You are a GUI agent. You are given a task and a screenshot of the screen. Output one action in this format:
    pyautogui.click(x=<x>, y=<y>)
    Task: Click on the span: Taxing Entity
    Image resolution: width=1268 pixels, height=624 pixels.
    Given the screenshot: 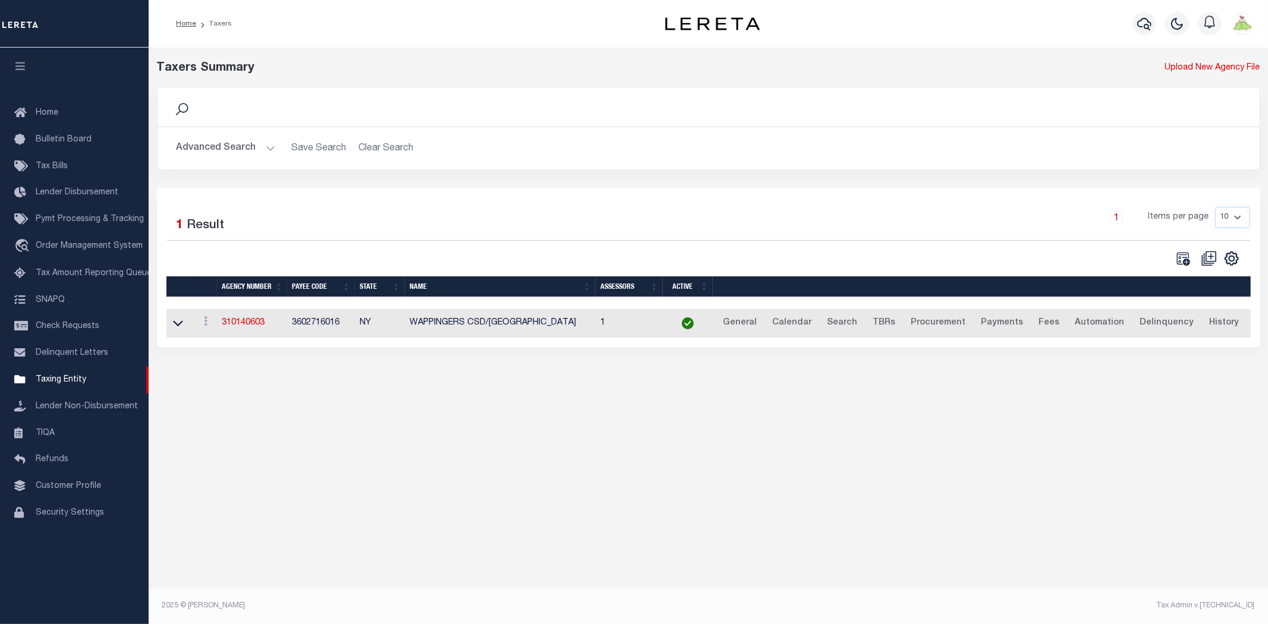 What is the action you would take?
    pyautogui.click(x=61, y=380)
    